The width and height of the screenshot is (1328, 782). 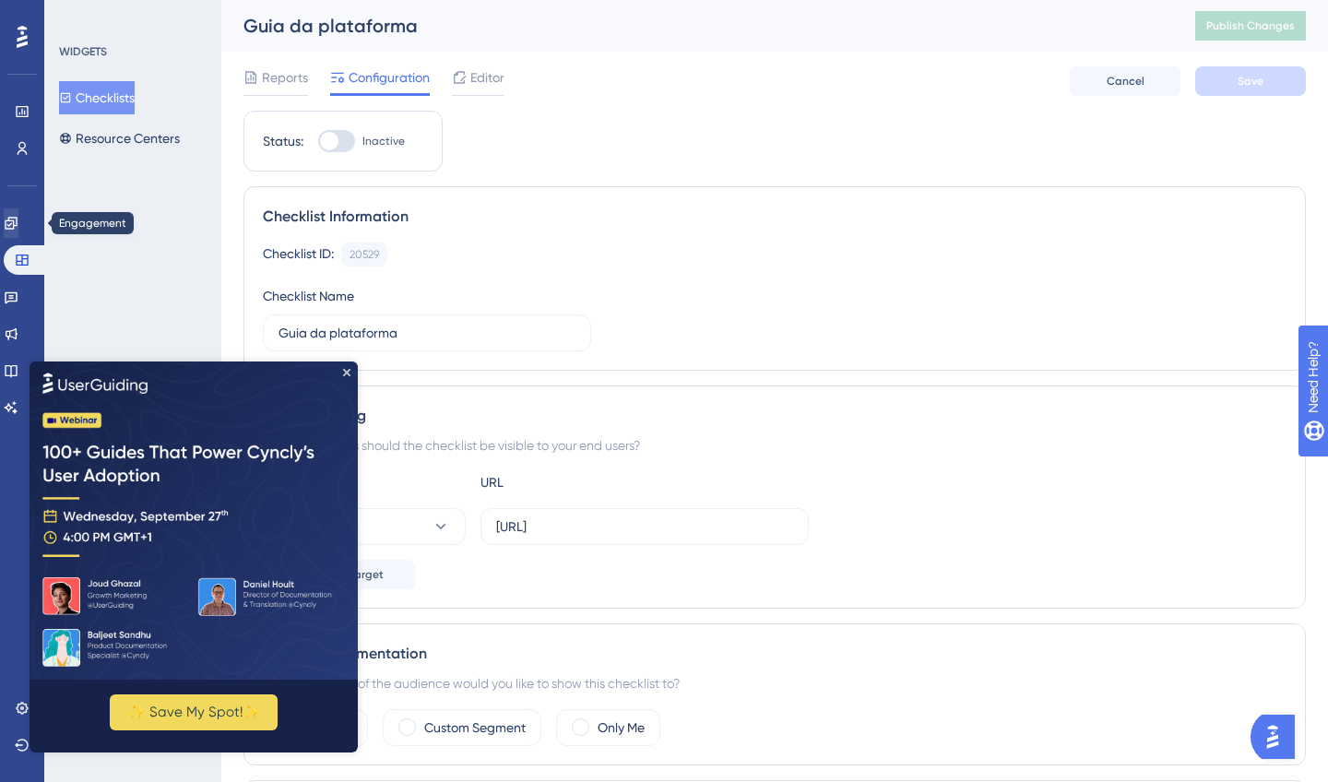 I want to click on input: yourwebsite.com/path, so click(x=645, y=527).